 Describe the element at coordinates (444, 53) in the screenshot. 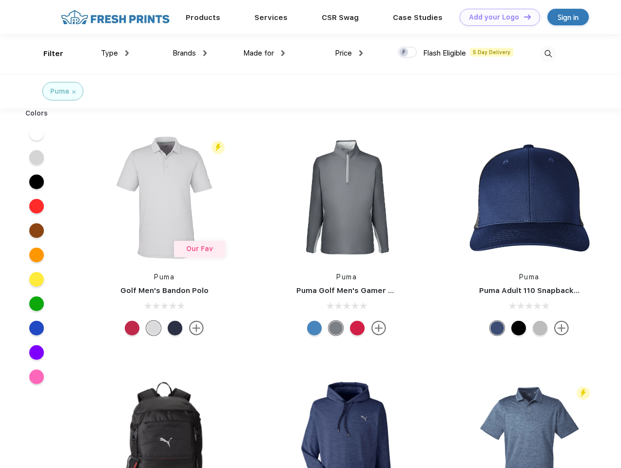

I see `span: Flash Eligible` at that location.